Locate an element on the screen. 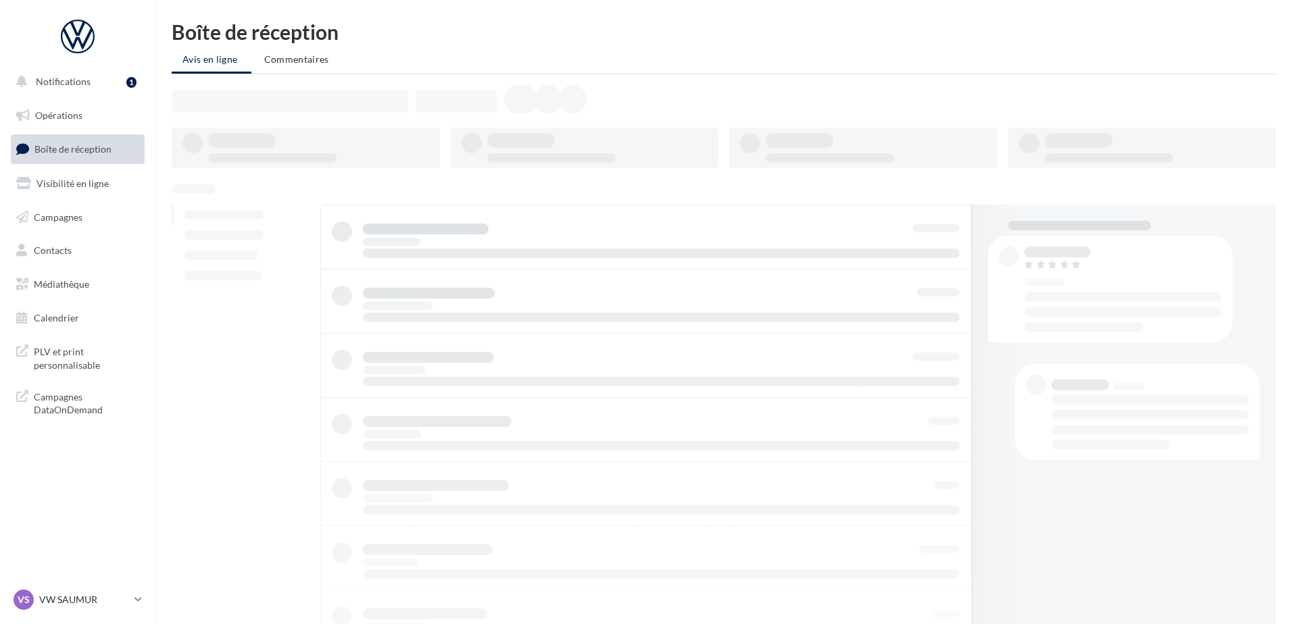  a: Médiathèque is located at coordinates (78, 284).